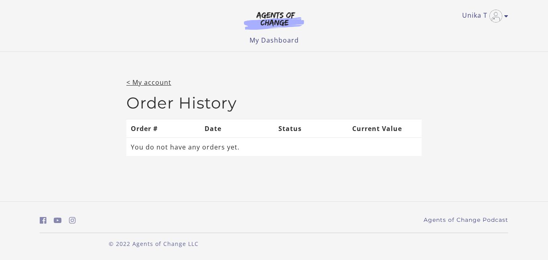 The width and height of the screenshot is (548, 260). Describe the element at coordinates (43, 220) in the screenshot. I see `a: https://www.facebook.com/groups/aswbtestprep (Open in a new window)` at that location.